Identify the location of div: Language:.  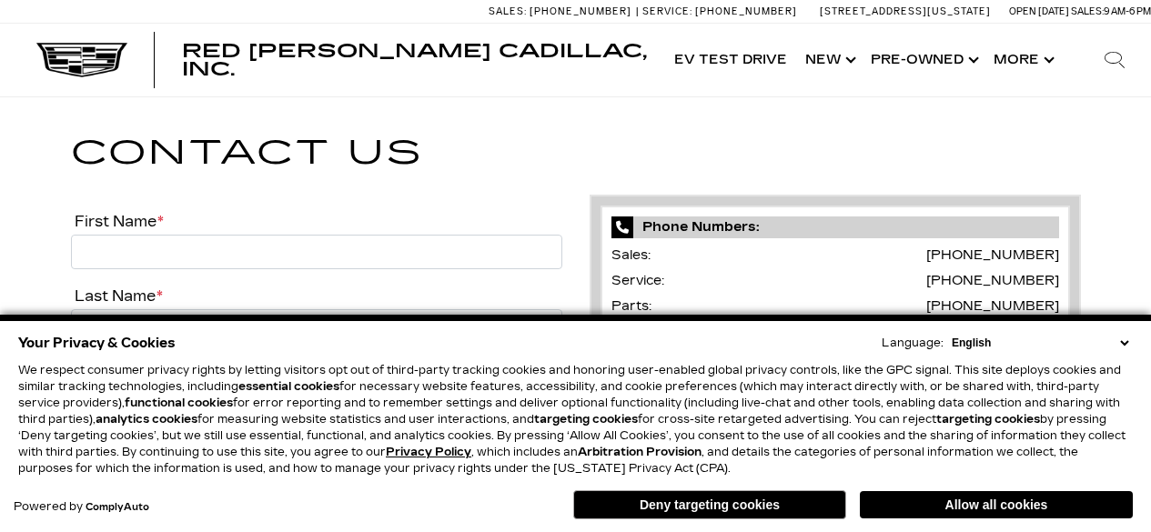
(913, 343).